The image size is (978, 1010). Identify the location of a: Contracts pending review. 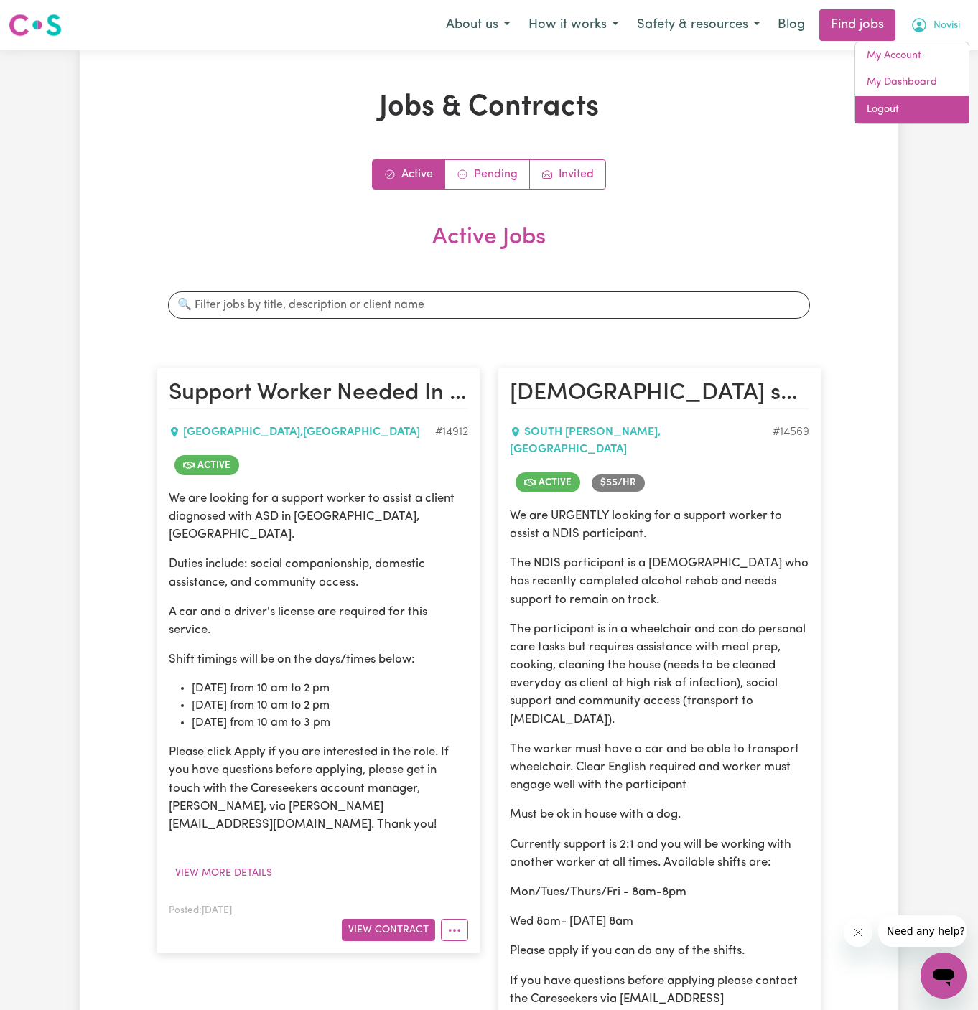
(487, 174).